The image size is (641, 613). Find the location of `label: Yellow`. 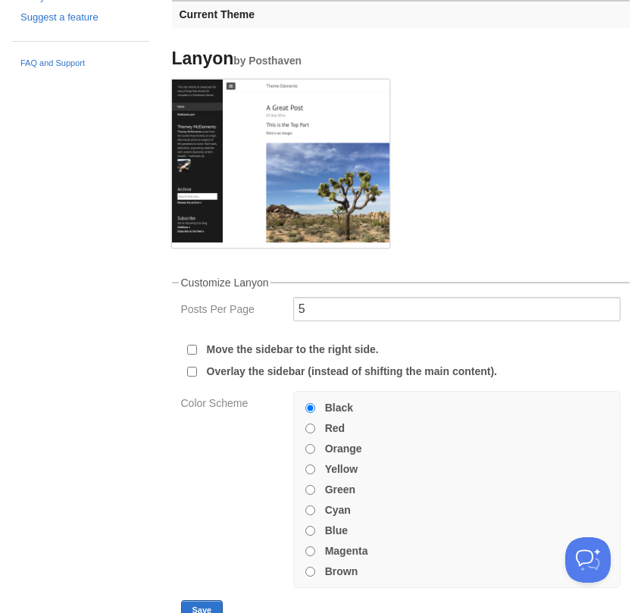

label: Yellow is located at coordinates (342, 469).